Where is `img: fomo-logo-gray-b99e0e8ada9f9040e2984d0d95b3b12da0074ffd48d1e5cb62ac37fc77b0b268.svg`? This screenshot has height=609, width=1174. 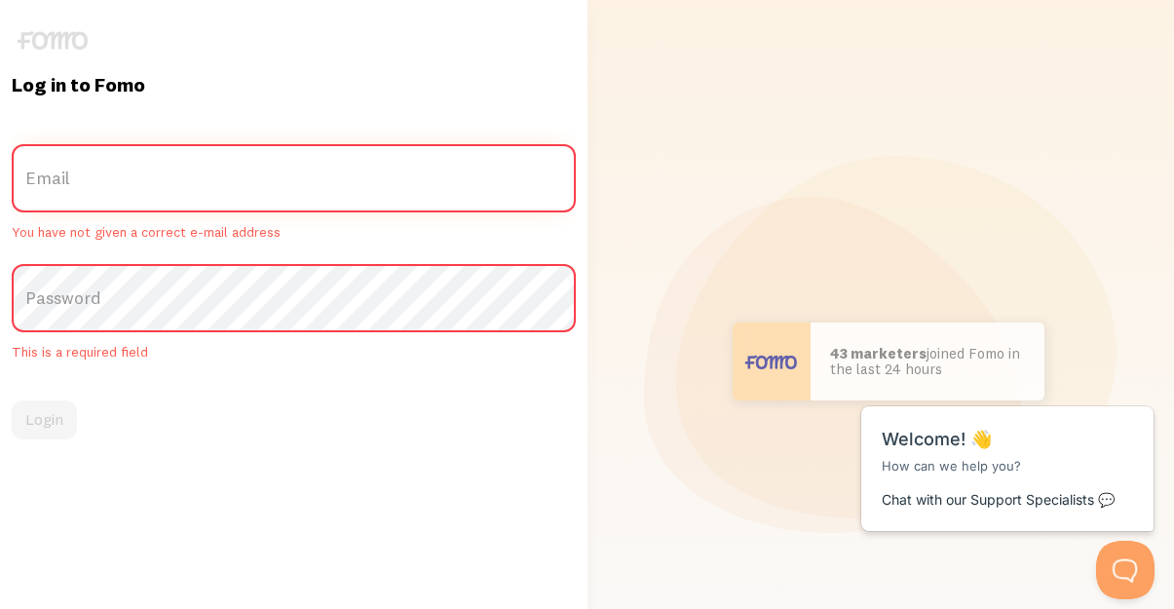
img: fomo-logo-gray-b99e0e8ada9f9040e2984d0d95b3b12da0074ffd48d1e5cb62ac37fc77b0b268.svg is located at coordinates (53, 40).